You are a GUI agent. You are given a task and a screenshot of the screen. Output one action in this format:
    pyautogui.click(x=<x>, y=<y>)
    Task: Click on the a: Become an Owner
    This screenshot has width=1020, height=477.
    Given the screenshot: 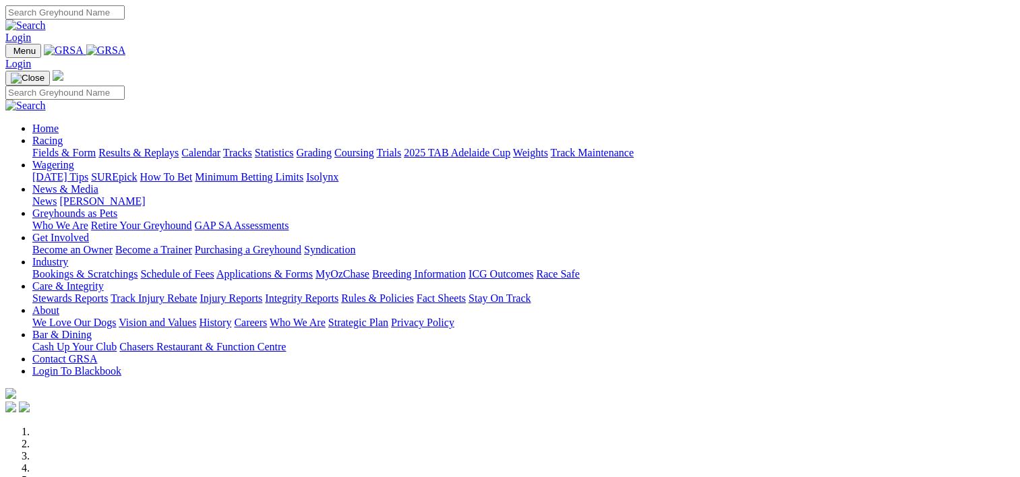 What is the action you would take?
    pyautogui.click(x=72, y=249)
    